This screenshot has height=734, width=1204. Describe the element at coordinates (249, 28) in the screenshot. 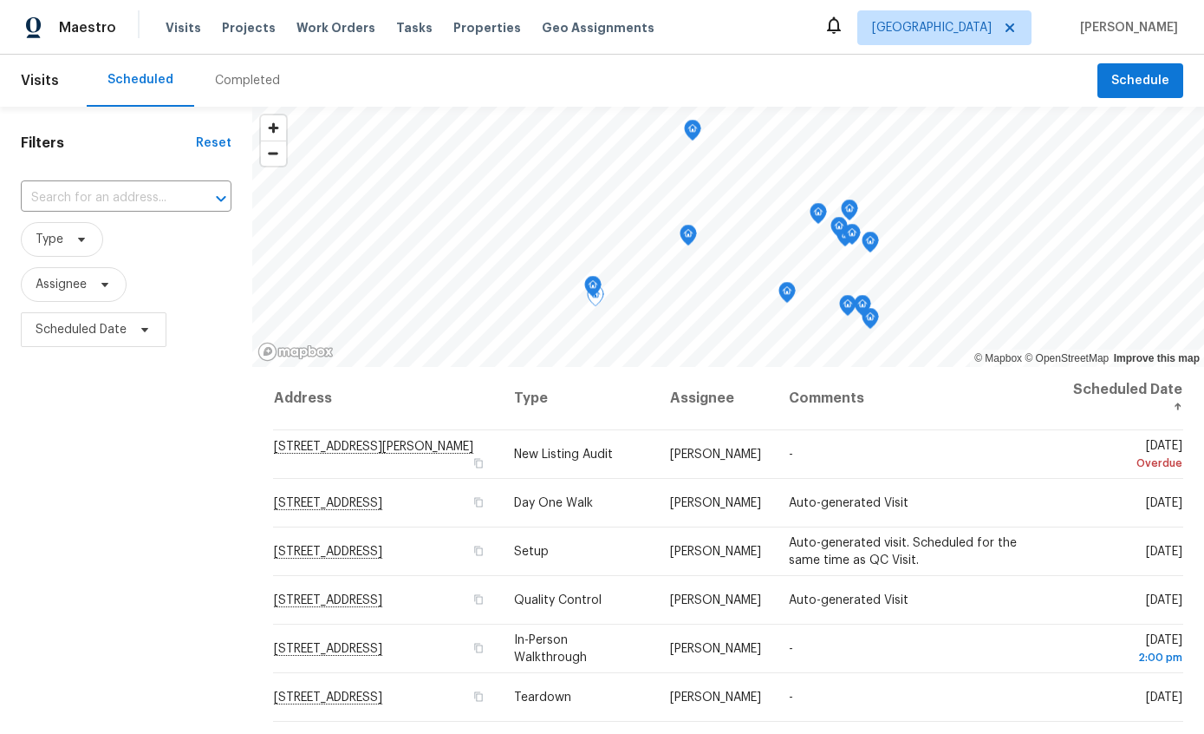

I see `span: Projects` at that location.